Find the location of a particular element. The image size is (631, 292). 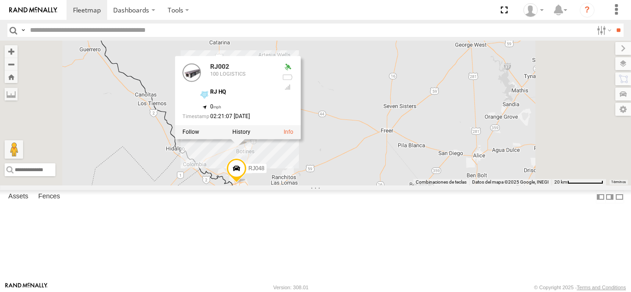

span: Datos del mapa ©2025 Google, INEGI is located at coordinates (510, 182).